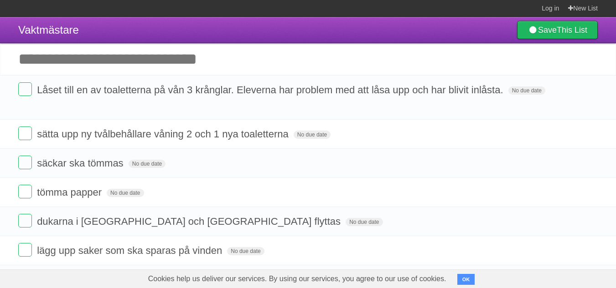 The height and width of the screenshot is (288, 616). What do you see at coordinates (572, 30) in the screenshot?
I see `b: This List` at bounding box center [572, 30].